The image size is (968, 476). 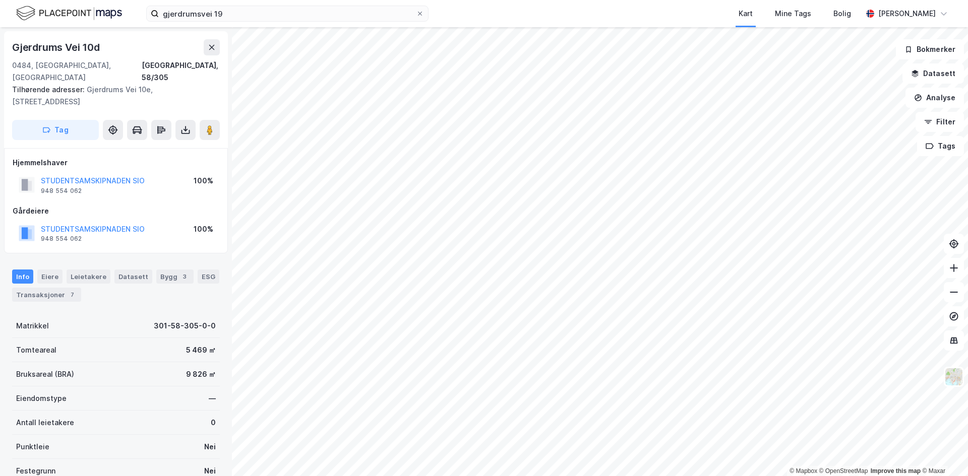 I want to click on div: Bygg, so click(x=175, y=277).